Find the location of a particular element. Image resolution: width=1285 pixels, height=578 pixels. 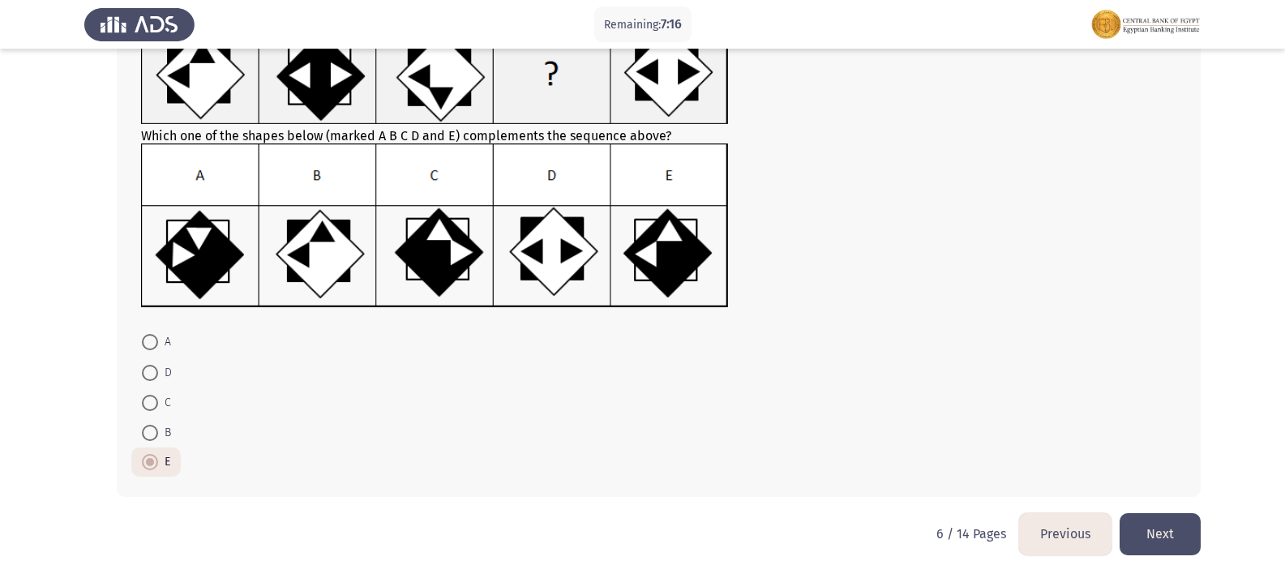

span: A is located at coordinates (165, 342).